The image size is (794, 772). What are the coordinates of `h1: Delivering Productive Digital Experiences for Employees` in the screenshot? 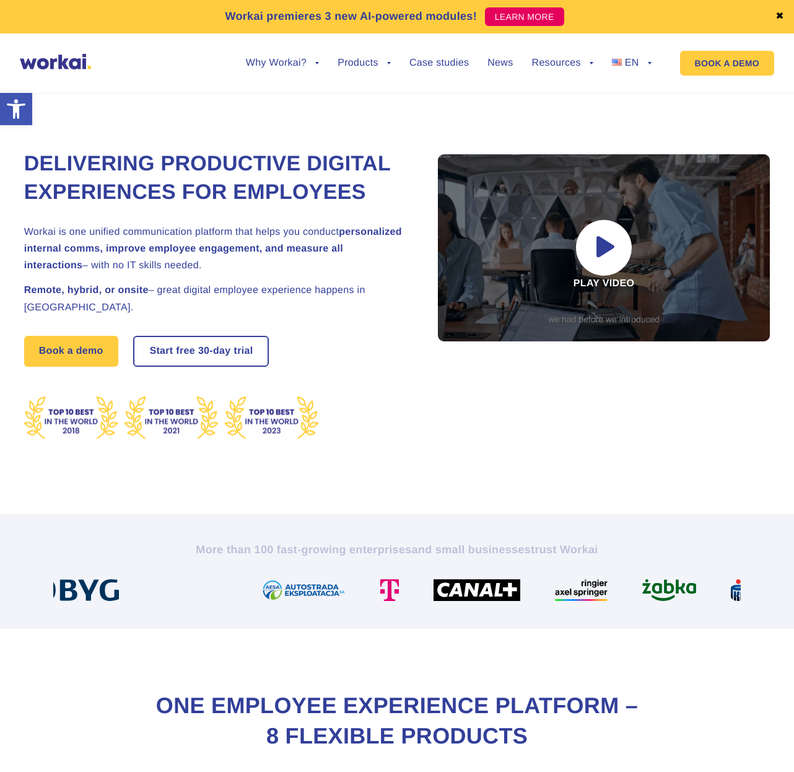 It's located at (216, 178).